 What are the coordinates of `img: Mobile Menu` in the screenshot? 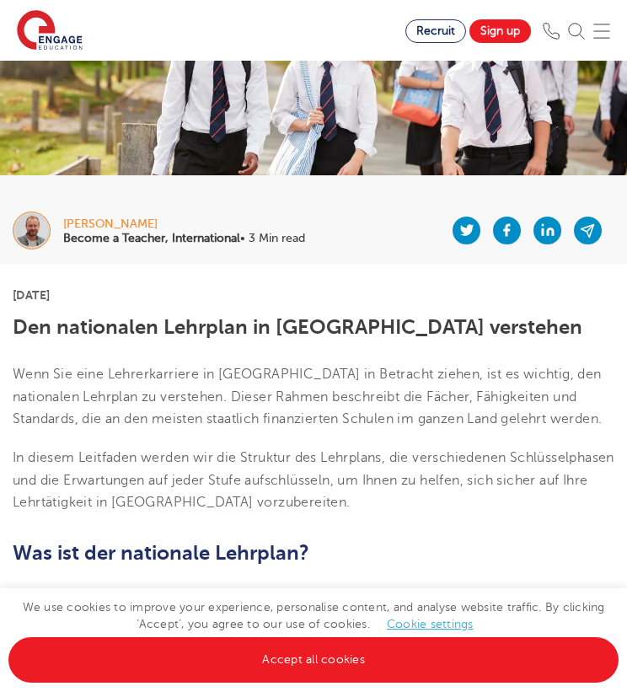 It's located at (601, 31).